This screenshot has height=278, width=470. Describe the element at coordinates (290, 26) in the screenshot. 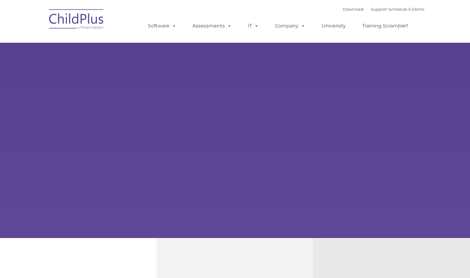

I see `a: Company` at that location.